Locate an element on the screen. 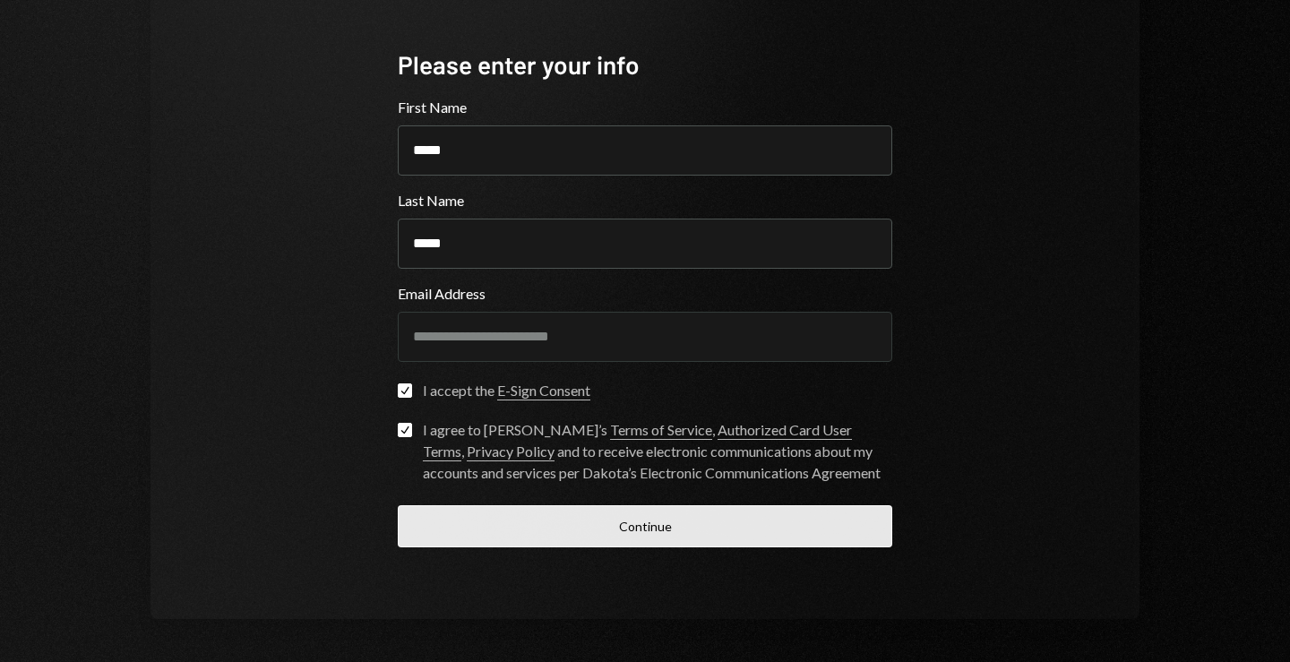 This screenshot has width=1290, height=662. label: Last Name is located at coordinates (645, 201).